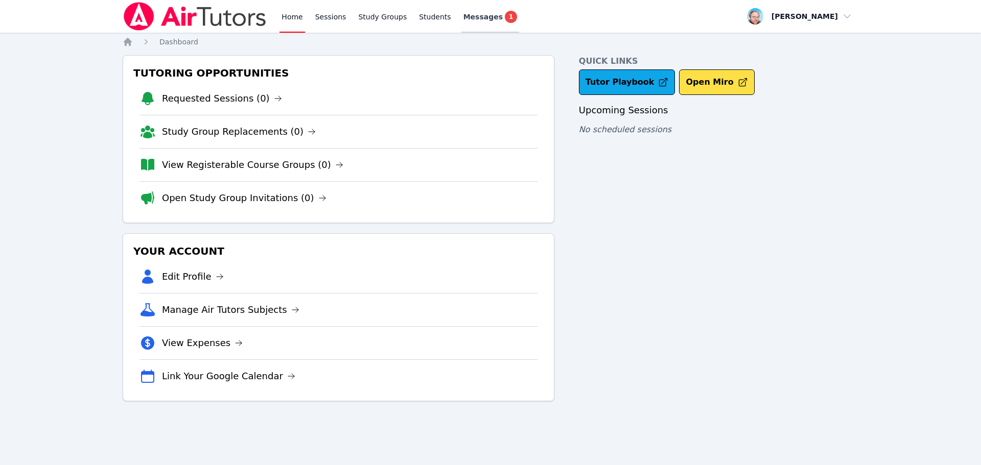 The image size is (981, 465). I want to click on a: Open Study Group Invitations (0), so click(244, 198).